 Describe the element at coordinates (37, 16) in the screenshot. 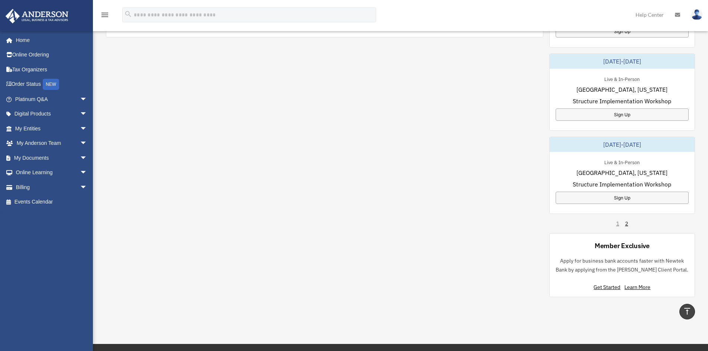

I see `img: Anderson Advisors Platinum Portal` at that location.